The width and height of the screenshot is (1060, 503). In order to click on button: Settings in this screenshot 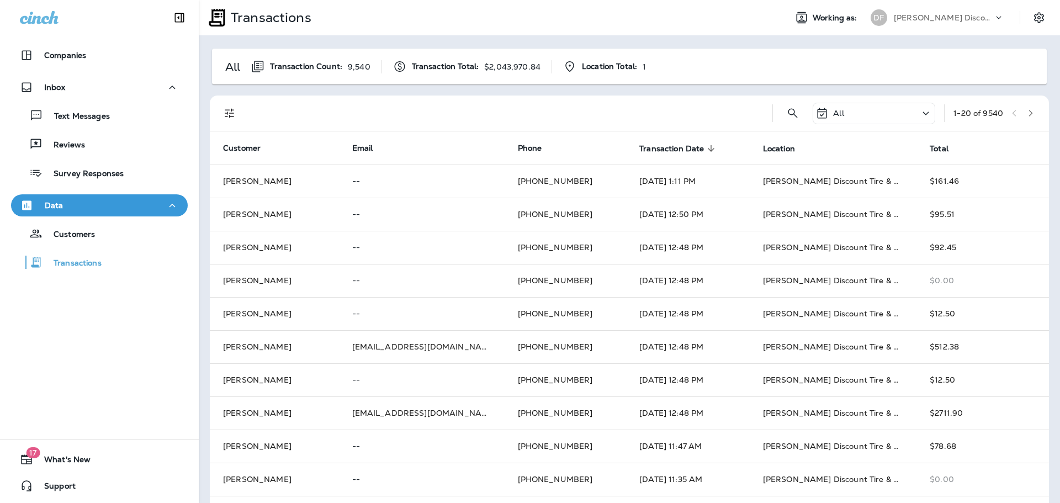, I will do `click(1039, 18)`.